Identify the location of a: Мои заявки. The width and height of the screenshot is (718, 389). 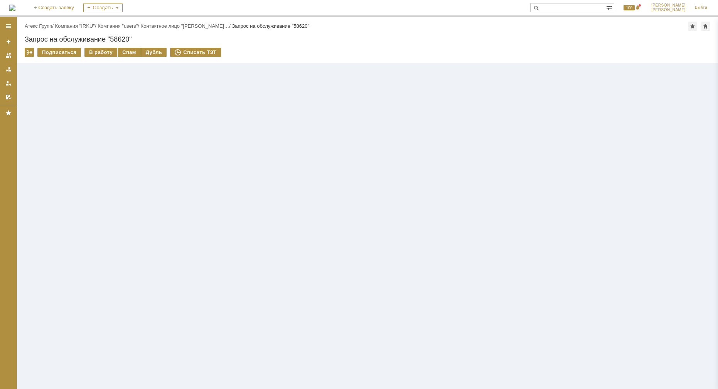
(8, 83).